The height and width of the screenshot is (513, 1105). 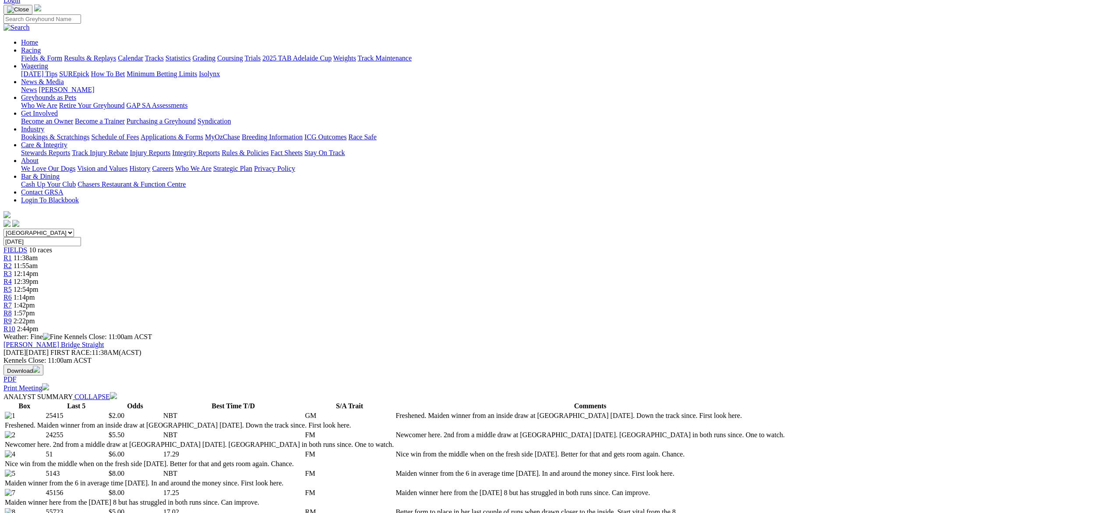 What do you see at coordinates (362, 137) in the screenshot?
I see `a: Race Safe` at bounding box center [362, 137].